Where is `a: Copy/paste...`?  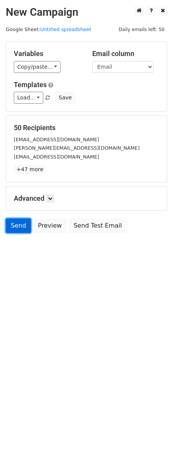 a: Copy/paste... is located at coordinates (37, 67).